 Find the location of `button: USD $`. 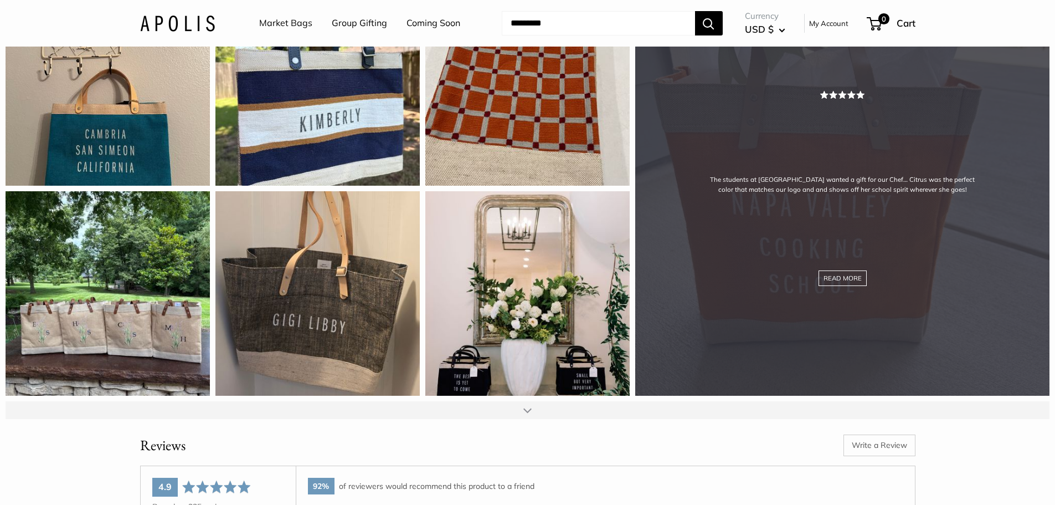

button: USD $ is located at coordinates (765, 29).